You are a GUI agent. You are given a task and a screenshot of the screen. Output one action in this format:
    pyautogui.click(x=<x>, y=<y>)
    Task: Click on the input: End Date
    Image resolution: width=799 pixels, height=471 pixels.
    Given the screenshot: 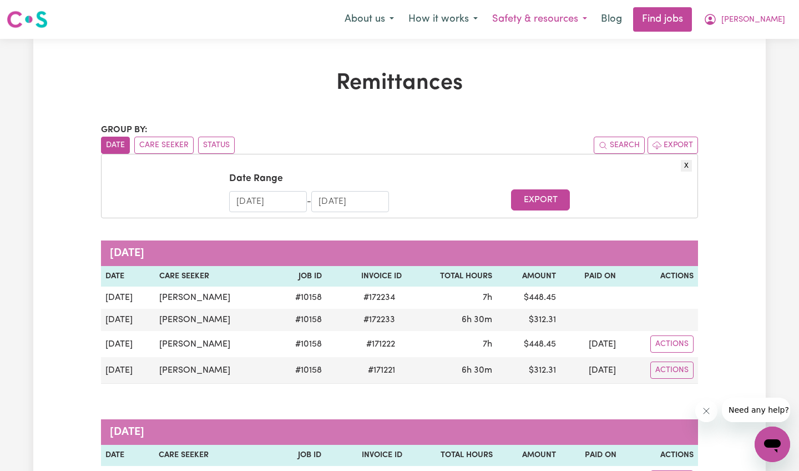 What is the action you would take?
    pyautogui.click(x=350, y=201)
    